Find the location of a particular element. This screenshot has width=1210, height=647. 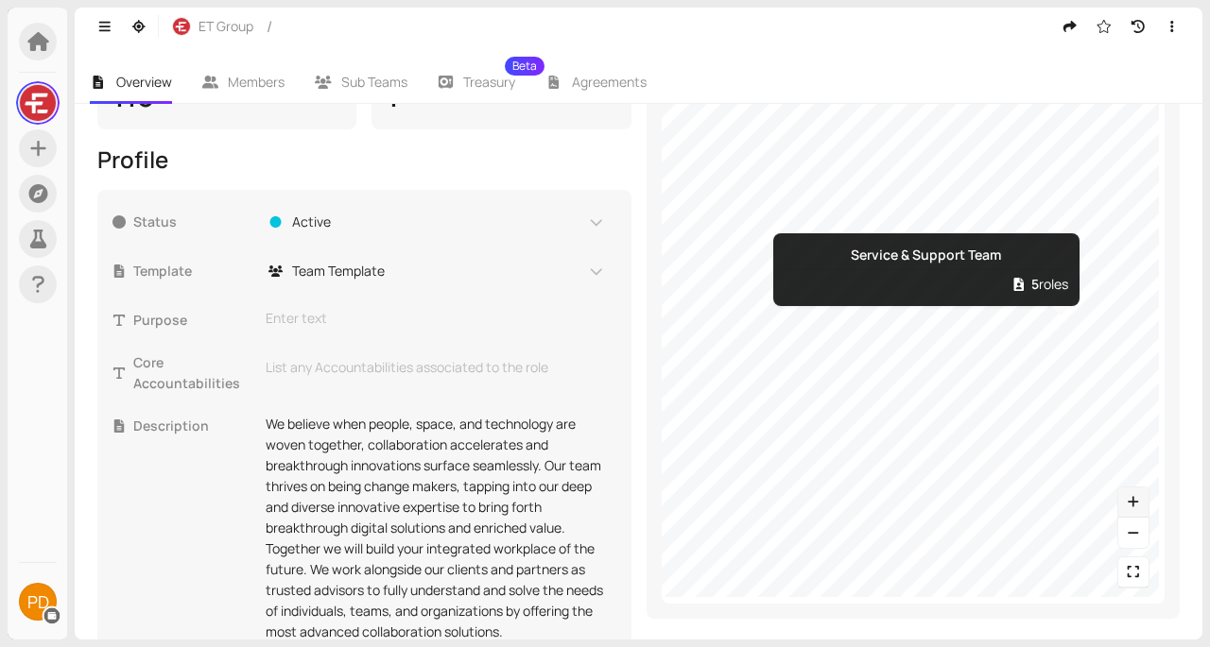

span: Members is located at coordinates (256, 81).